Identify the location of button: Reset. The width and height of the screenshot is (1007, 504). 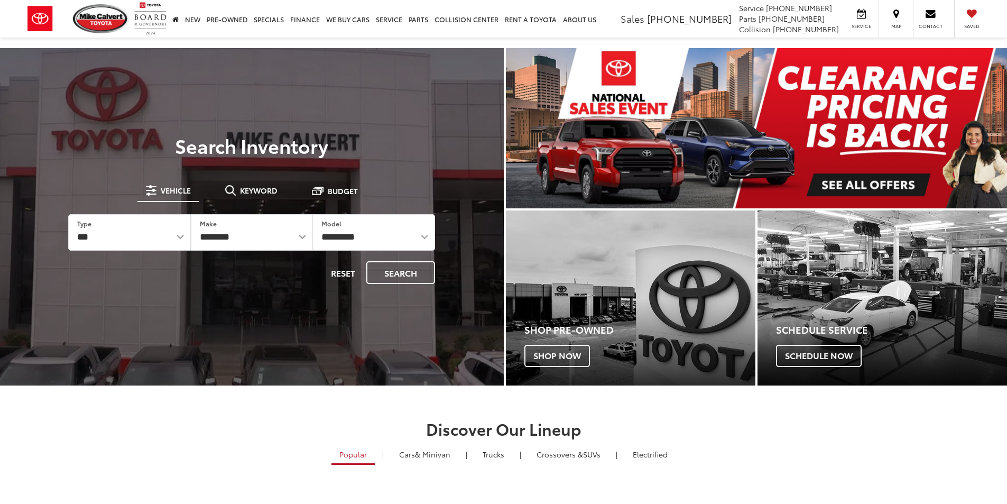
(343, 272).